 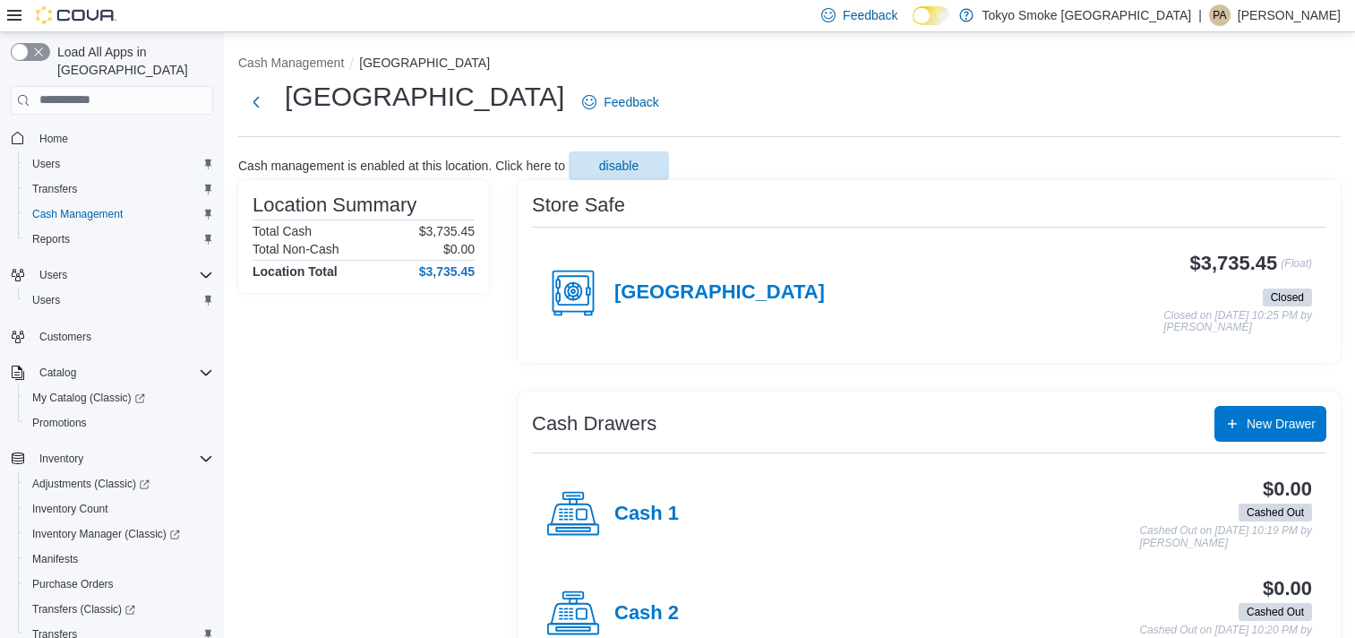 What do you see at coordinates (256, 102) in the screenshot?
I see `button: Next` at bounding box center [256, 102].